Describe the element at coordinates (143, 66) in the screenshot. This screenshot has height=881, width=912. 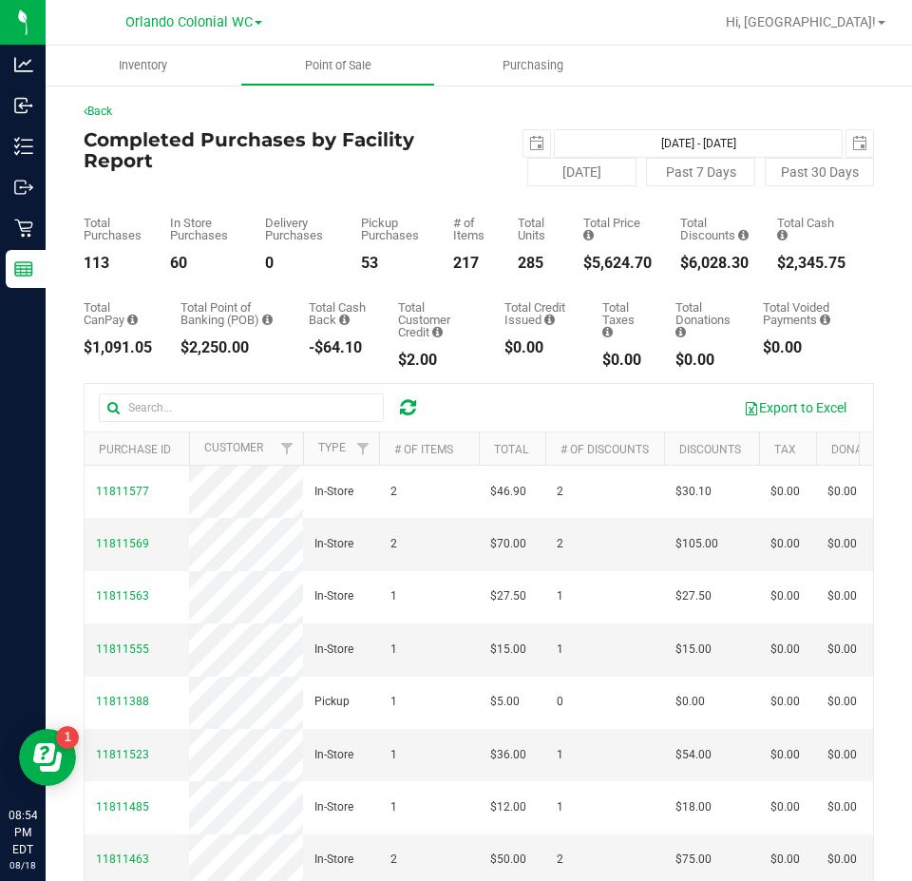
I see `span: Inventory` at that location.